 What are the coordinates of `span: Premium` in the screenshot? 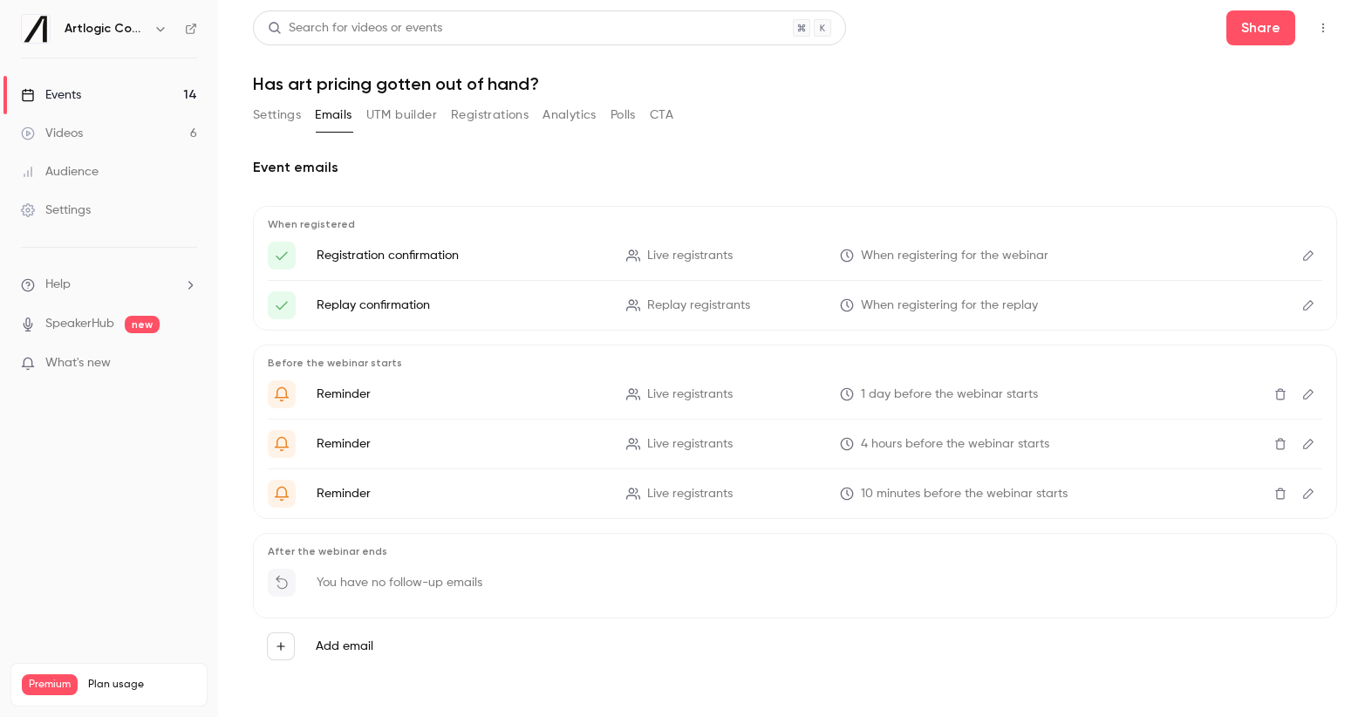 It's located at (50, 684).